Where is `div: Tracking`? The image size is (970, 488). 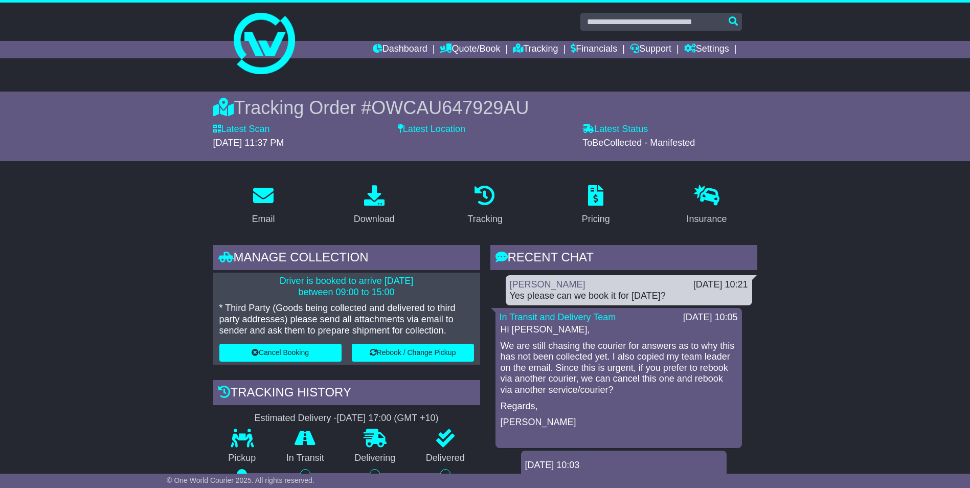 div: Tracking is located at coordinates (485, 219).